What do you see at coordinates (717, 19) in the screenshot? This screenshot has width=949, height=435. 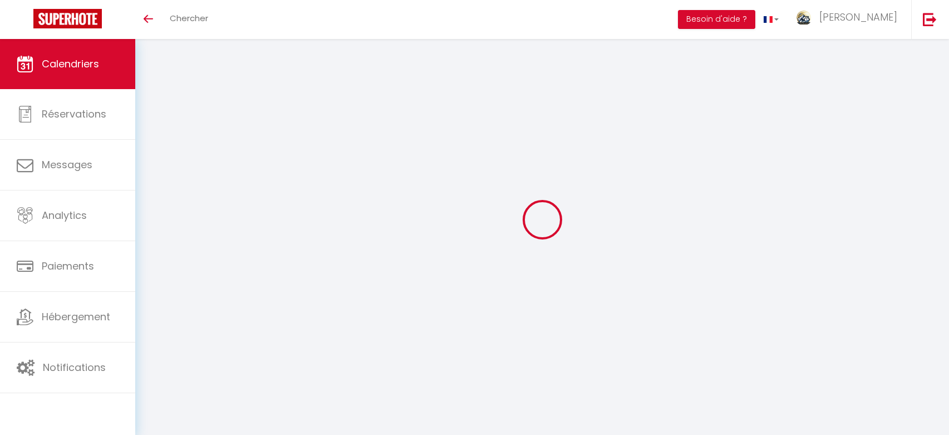 I see `button: Besoin d'aide ?` at bounding box center [717, 19].